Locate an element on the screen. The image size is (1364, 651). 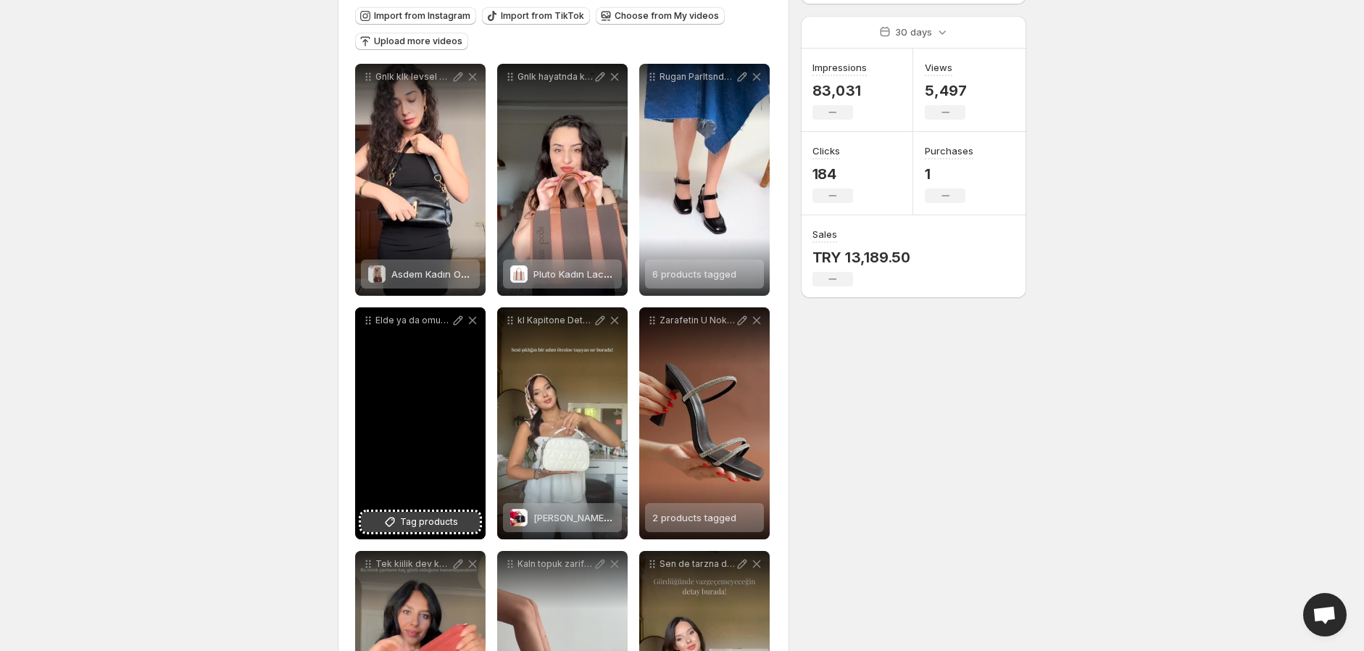
p: 5,497 is located at coordinates (945, 91).